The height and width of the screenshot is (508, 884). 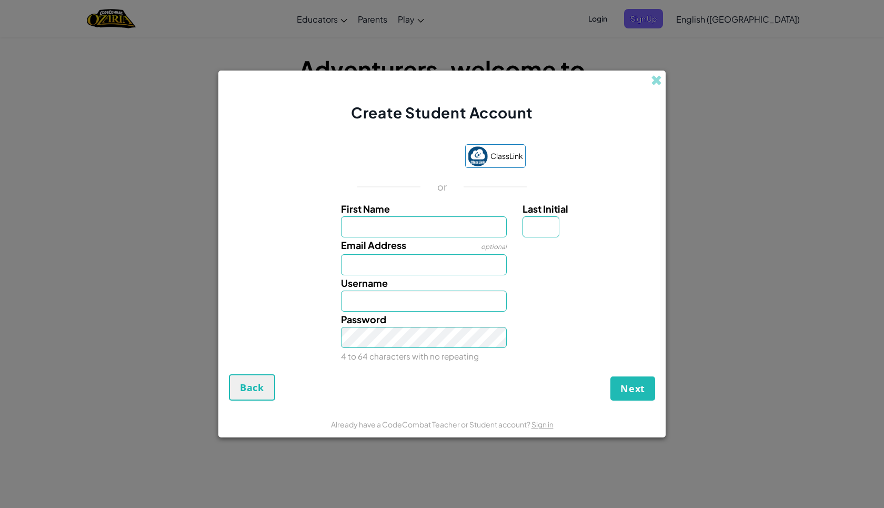 I want to click on span: Next, so click(x=633, y=388).